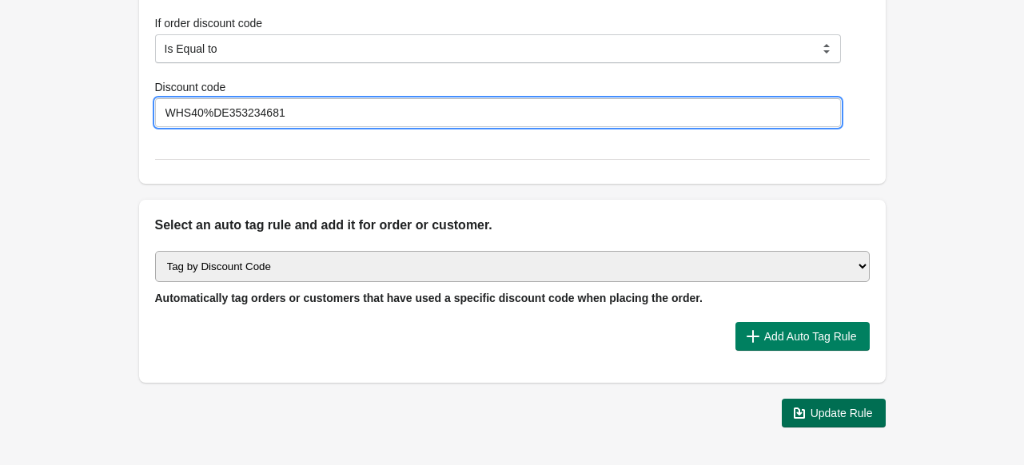  What do you see at coordinates (512, 225) in the screenshot?
I see `h2: Select an auto tag rule and add it for order or customer.` at bounding box center [512, 225].